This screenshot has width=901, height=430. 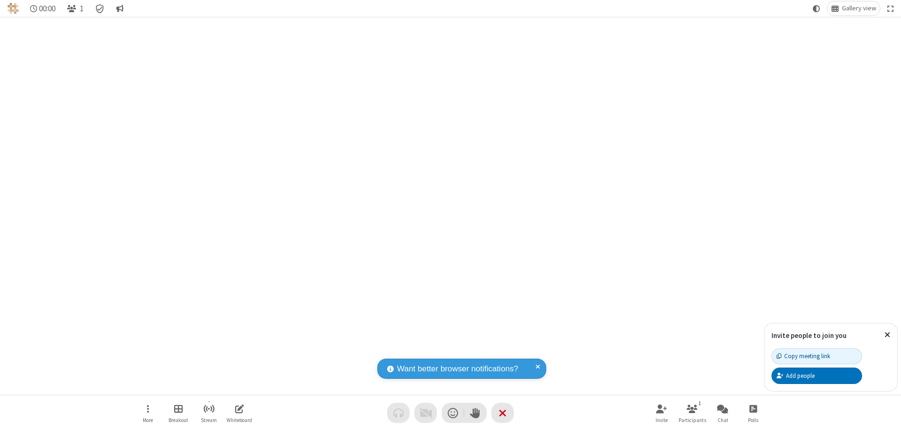 What do you see at coordinates (816, 8) in the screenshot?
I see `button: Using system theme` at bounding box center [816, 8].